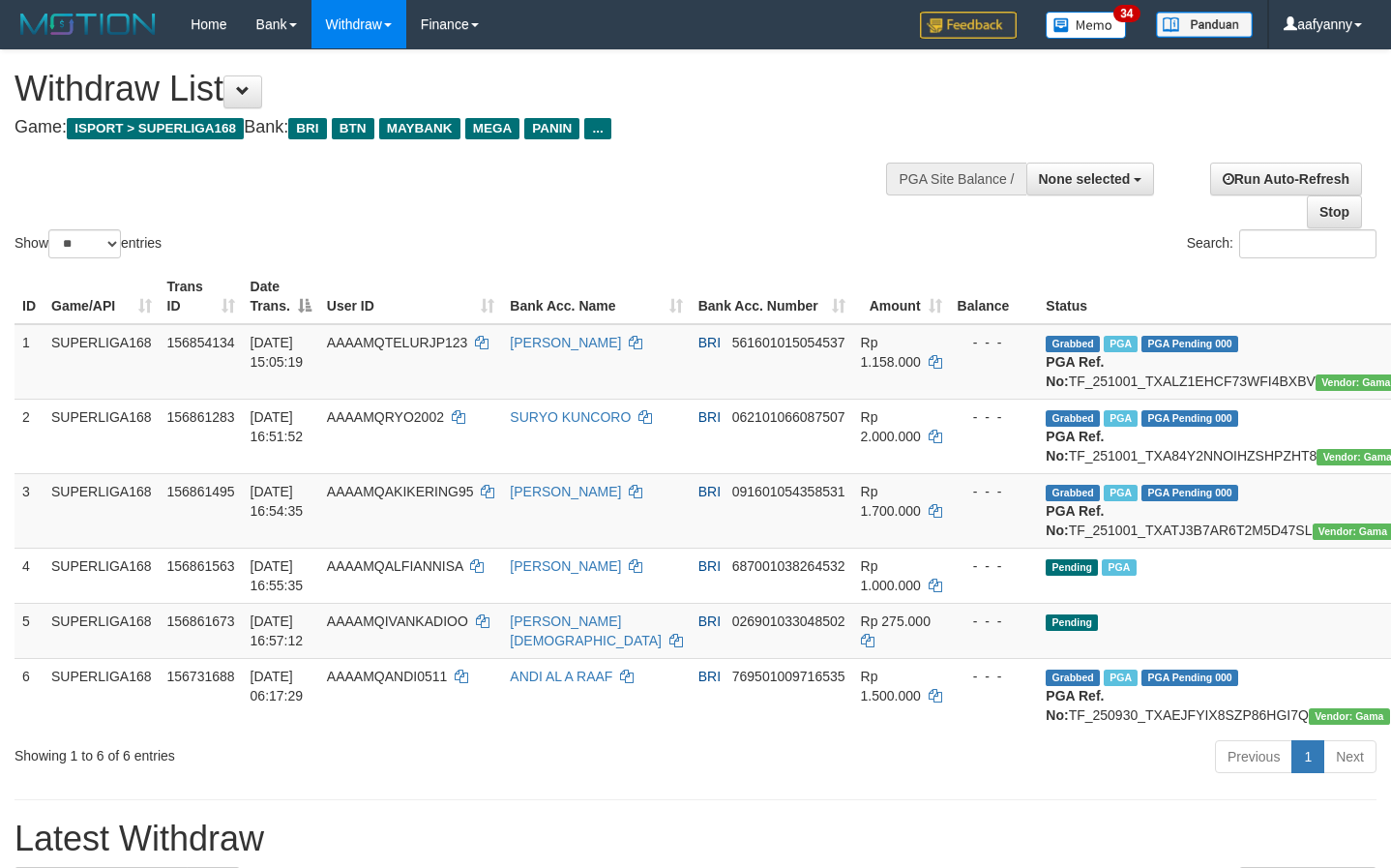 The height and width of the screenshot is (868, 1391). What do you see at coordinates (696, 838) in the screenshot?
I see `h1: Latest Withdraw` at bounding box center [696, 838].